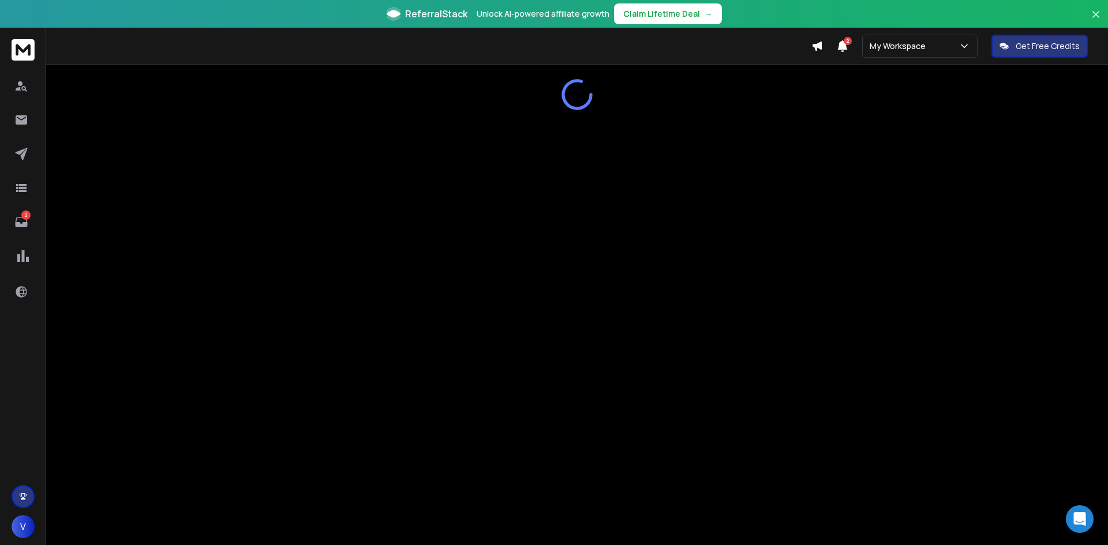  What do you see at coordinates (900, 46) in the screenshot?
I see `p: My Workspace` at bounding box center [900, 46].